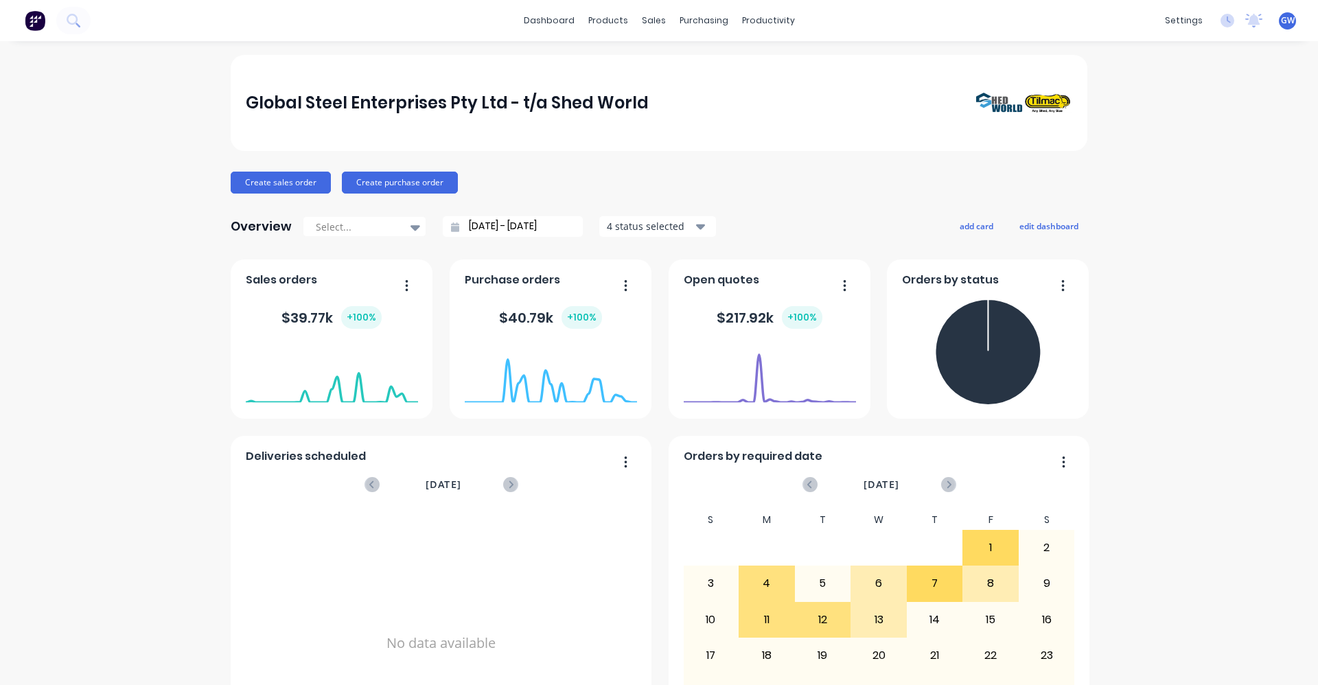 This screenshot has height=685, width=1318. I want to click on div: products, so click(608, 21).